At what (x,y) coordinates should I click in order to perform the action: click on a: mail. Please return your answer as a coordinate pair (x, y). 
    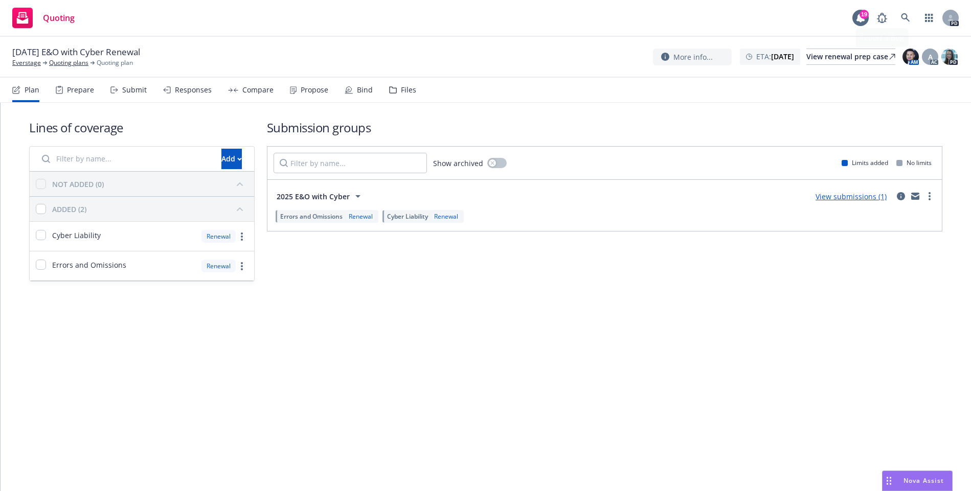
    Looking at the image, I should click on (915, 196).